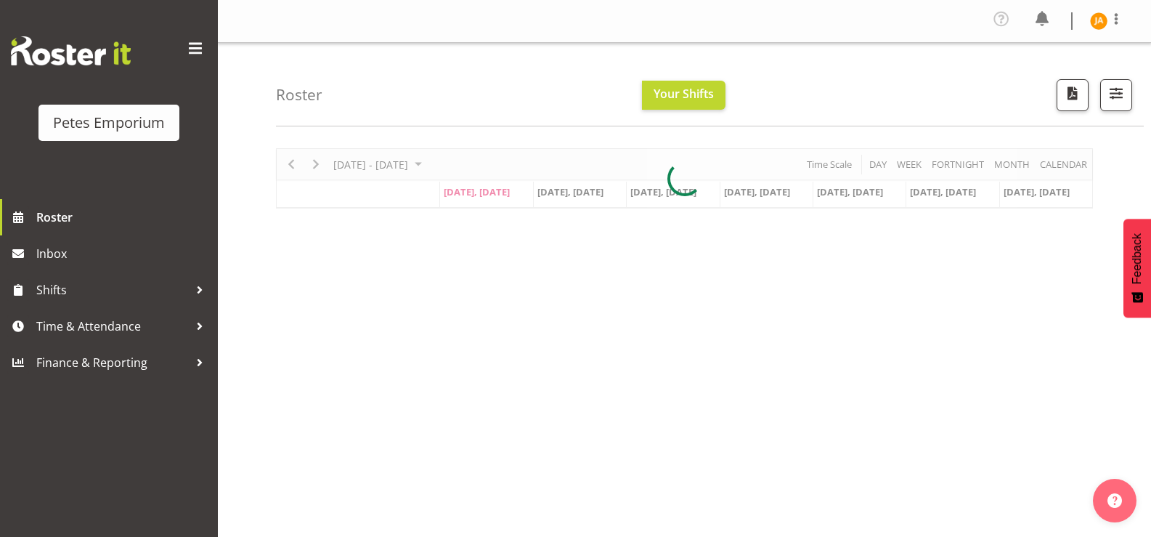  Describe the element at coordinates (1116, 95) in the screenshot. I see `button: Filter Shifts` at that location.